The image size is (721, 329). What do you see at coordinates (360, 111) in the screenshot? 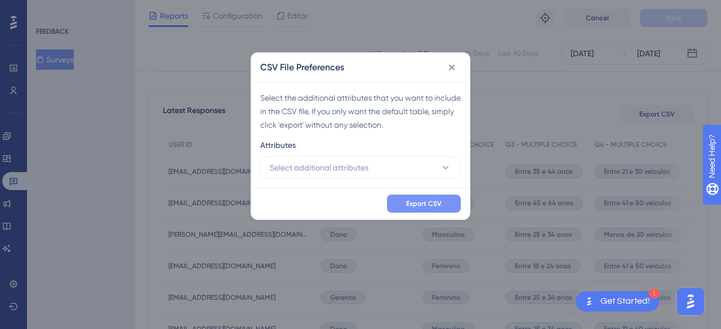
I see `div: Select the additional attributes that you want to include in the CSV file. If you only want the d...` at bounding box center [360, 111].